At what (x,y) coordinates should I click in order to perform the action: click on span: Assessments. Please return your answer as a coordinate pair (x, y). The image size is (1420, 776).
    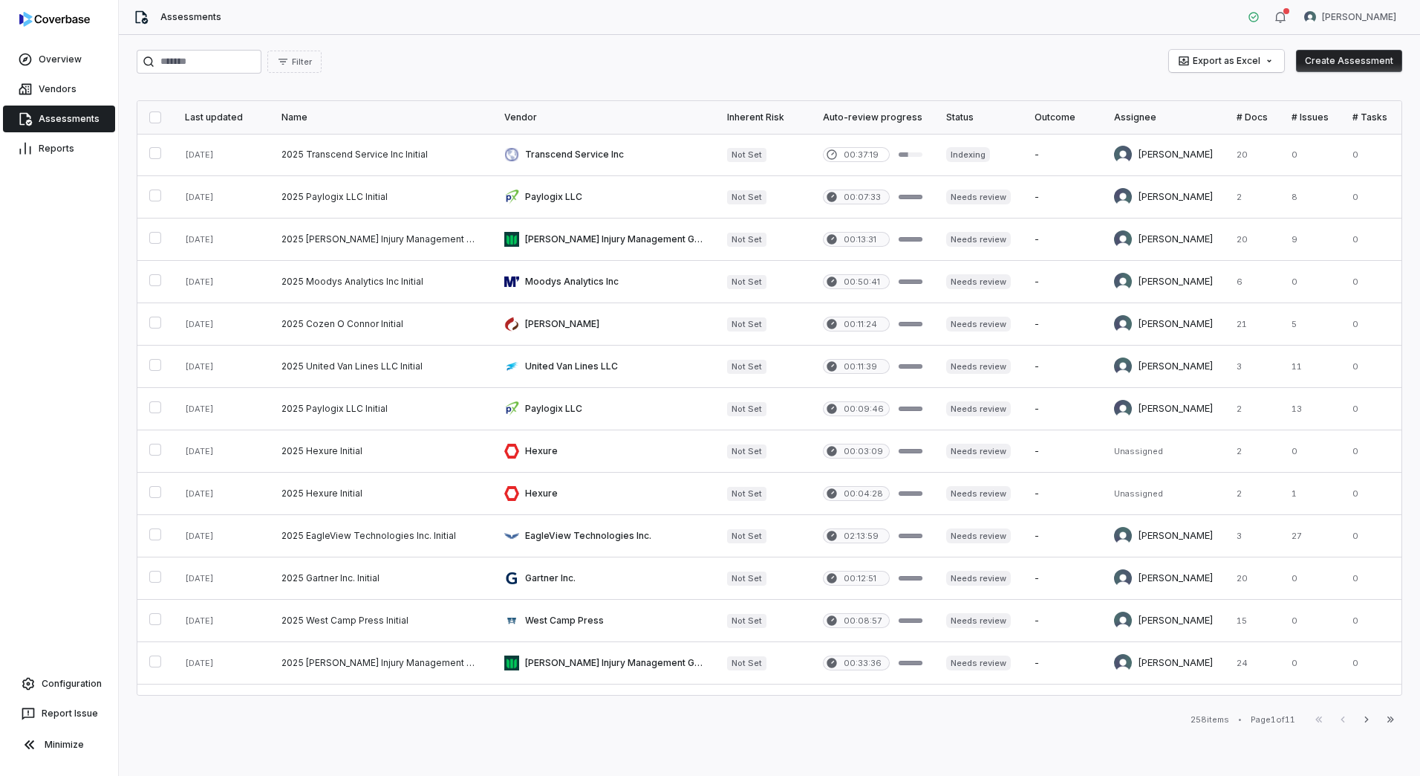
    Looking at the image, I should click on (191, 17).